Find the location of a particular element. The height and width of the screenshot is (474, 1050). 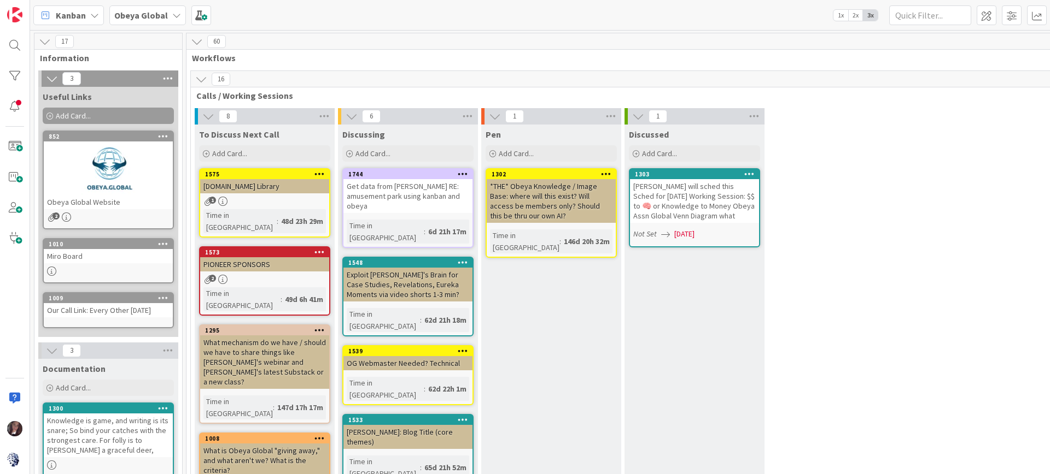

div: 147d 17h 17m is located at coordinates (300, 408).